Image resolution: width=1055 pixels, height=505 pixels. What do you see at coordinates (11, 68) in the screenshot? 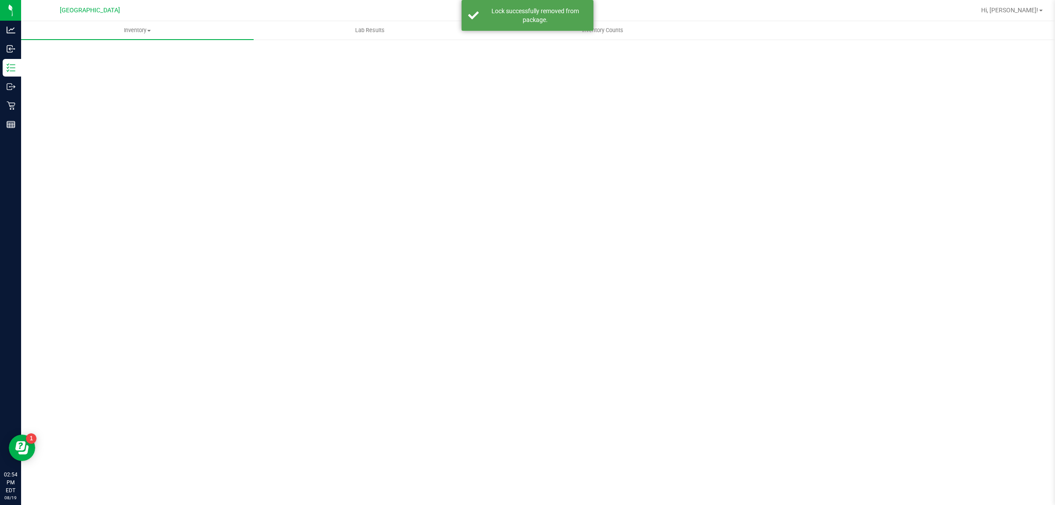
I see `inline-svg: Inventory` at bounding box center [11, 68].